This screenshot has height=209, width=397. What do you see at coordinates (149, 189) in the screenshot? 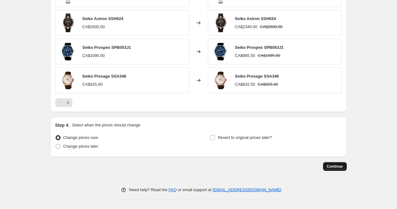
I see `span: Need help? Read the` at bounding box center [149, 189].